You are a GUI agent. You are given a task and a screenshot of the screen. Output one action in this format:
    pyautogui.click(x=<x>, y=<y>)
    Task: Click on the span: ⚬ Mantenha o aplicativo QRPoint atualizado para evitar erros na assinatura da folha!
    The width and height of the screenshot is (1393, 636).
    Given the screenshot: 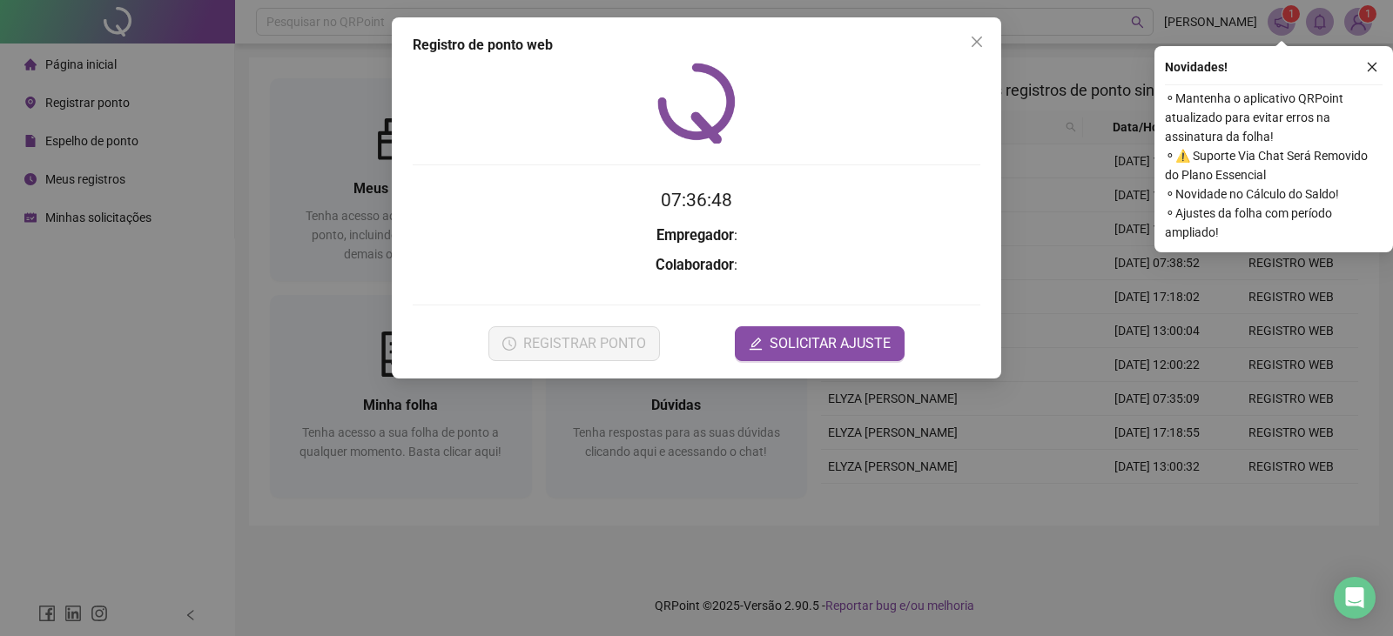 What is the action you would take?
    pyautogui.click(x=1273, y=118)
    